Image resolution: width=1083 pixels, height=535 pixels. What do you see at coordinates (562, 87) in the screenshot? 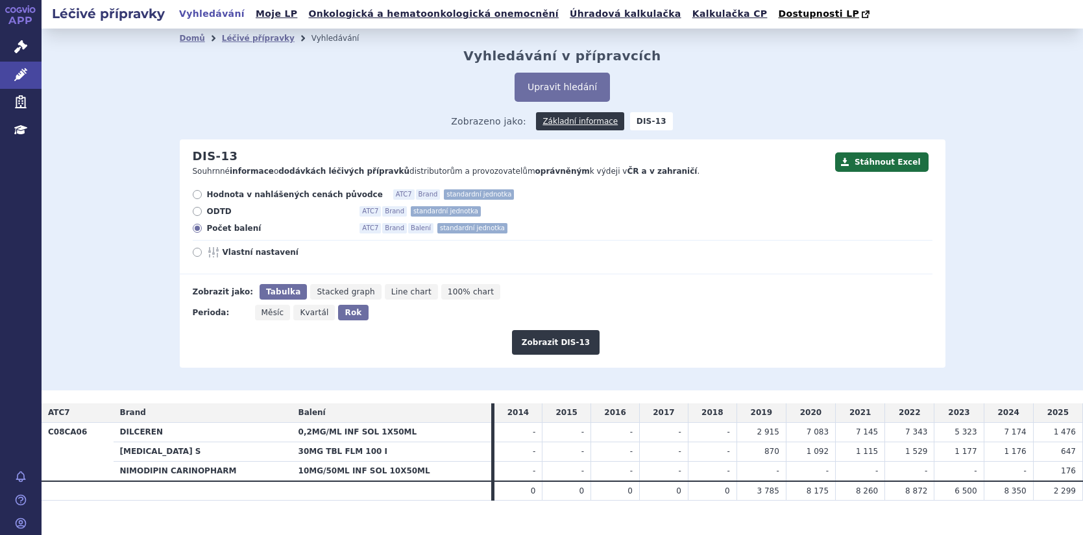
I see `button: Upravit hledání` at bounding box center [562, 87].